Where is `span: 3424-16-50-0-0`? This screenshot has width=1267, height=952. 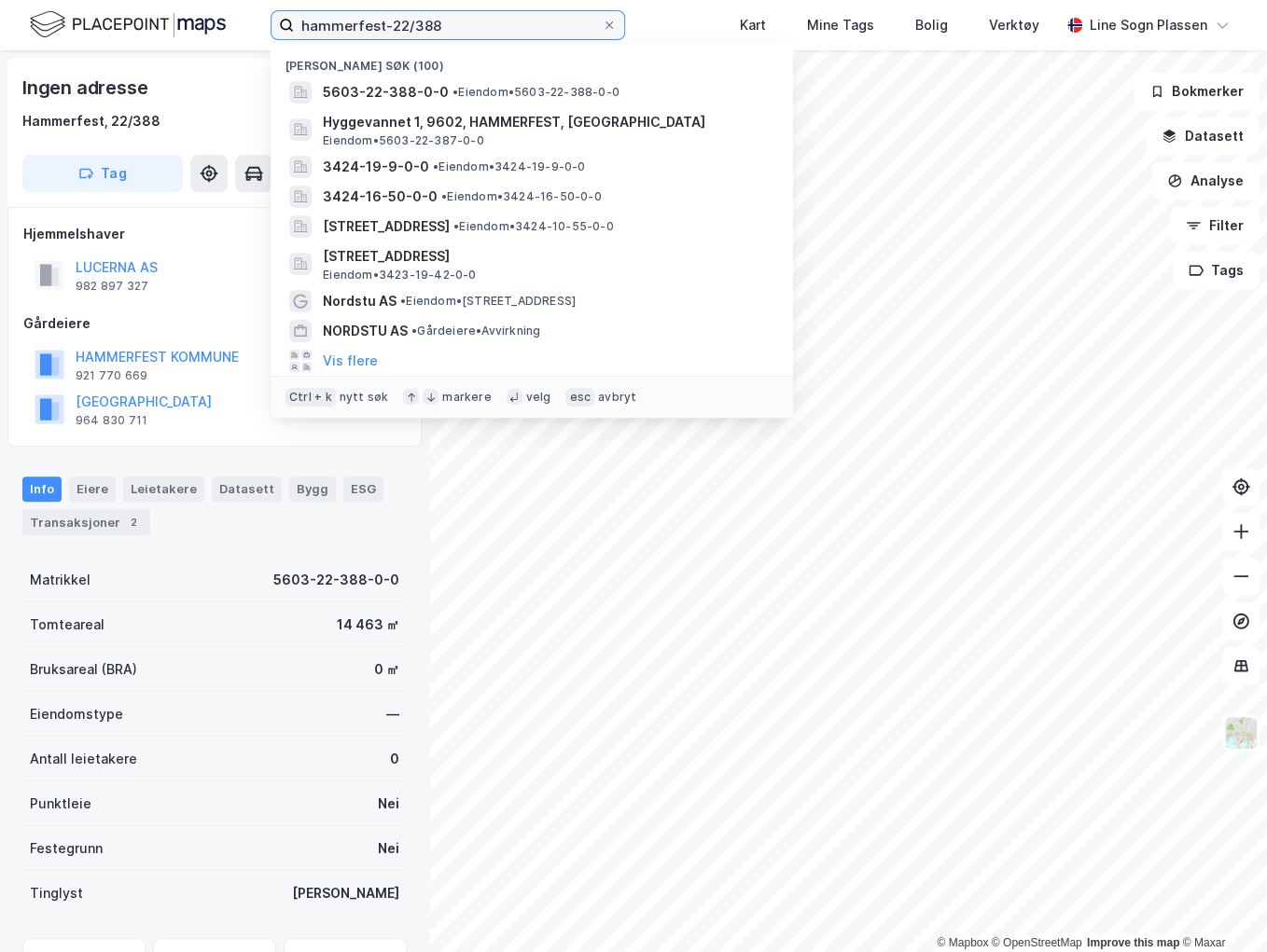
span: 3424-16-50-0-0 is located at coordinates (380, 197).